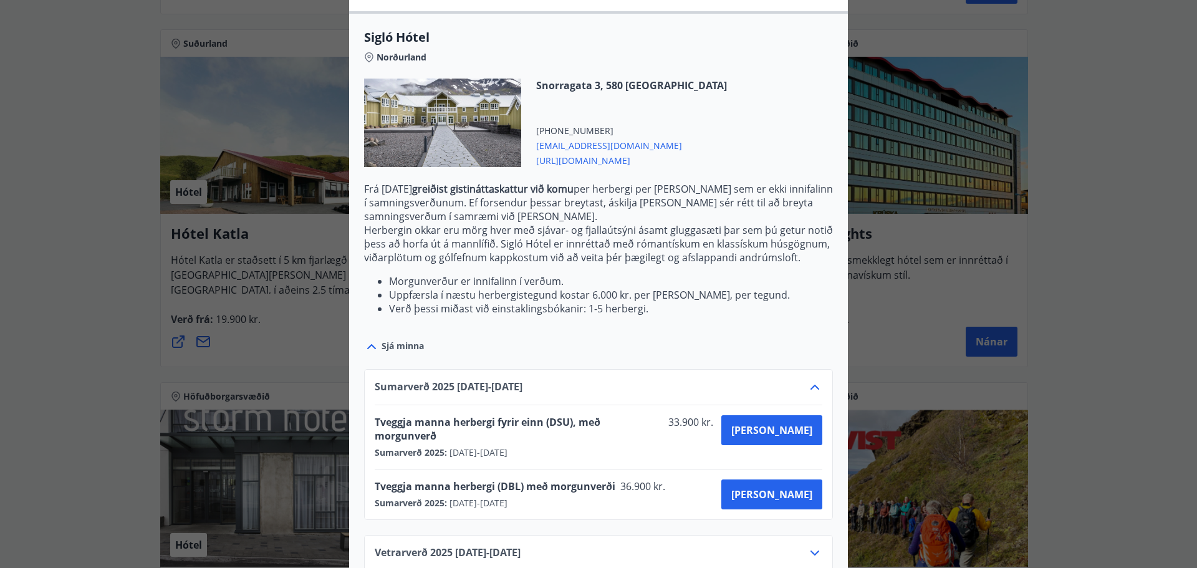 Image resolution: width=1197 pixels, height=568 pixels. Describe the element at coordinates (599, 244) in the screenshot. I see `p: Herbergin okkar eru mörg hver með sjávar- og fjallaútsýni ásamt gluggasæti þar sem þú getur notið...` at that location.